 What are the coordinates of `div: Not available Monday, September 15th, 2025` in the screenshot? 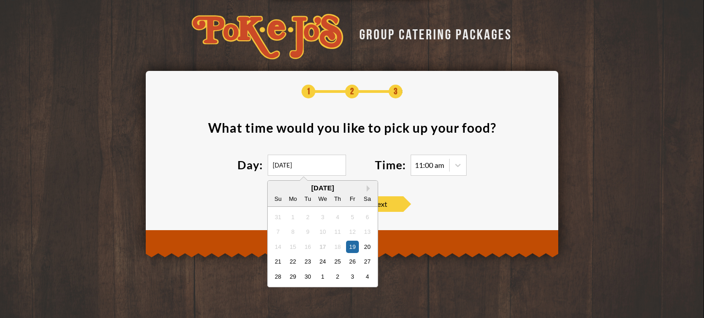 It's located at (293, 247).